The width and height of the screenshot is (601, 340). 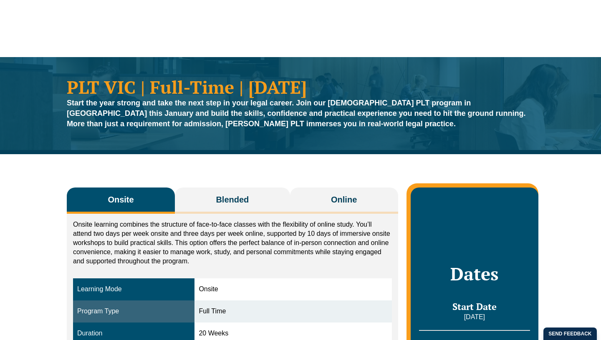 I want to click on div: Learning Mode, so click(x=133, y=290).